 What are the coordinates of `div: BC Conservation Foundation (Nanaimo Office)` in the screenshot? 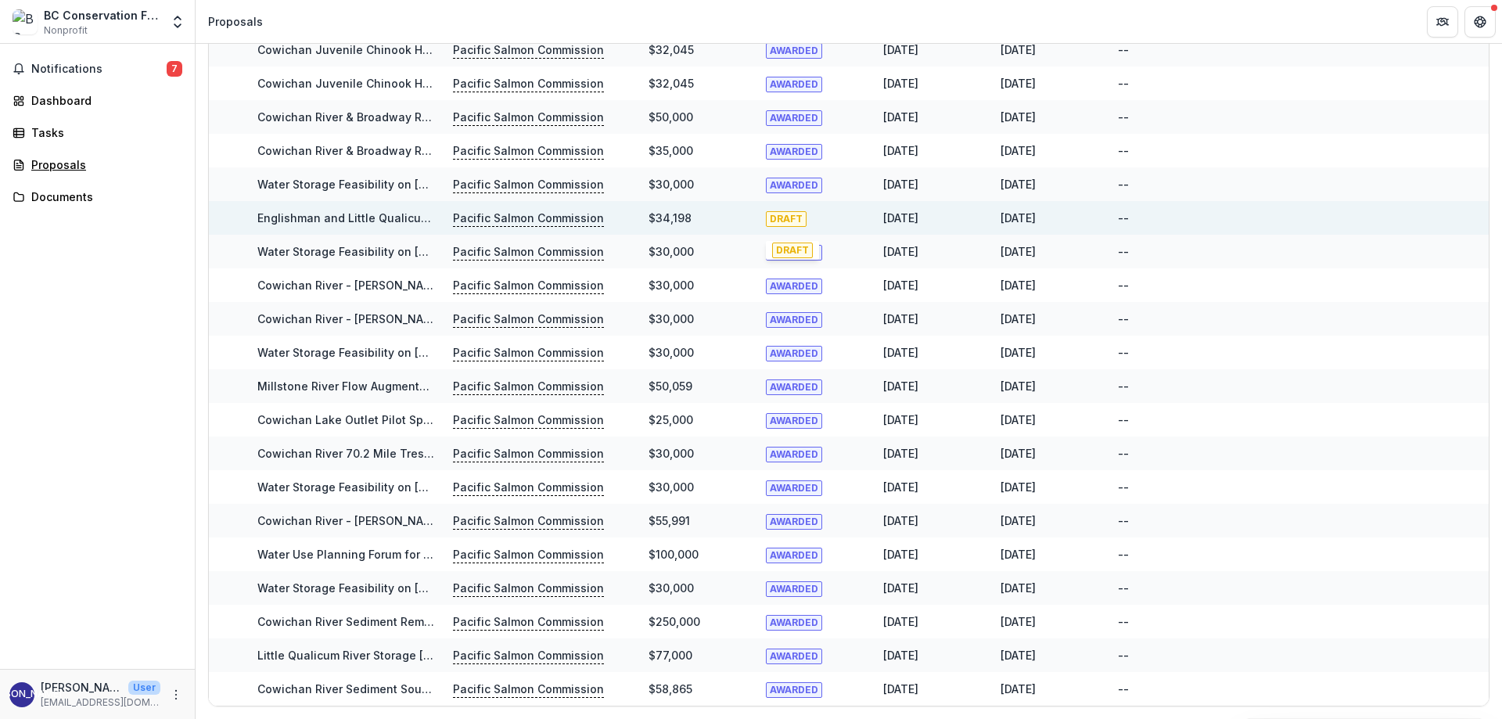 It's located at (102, 15).